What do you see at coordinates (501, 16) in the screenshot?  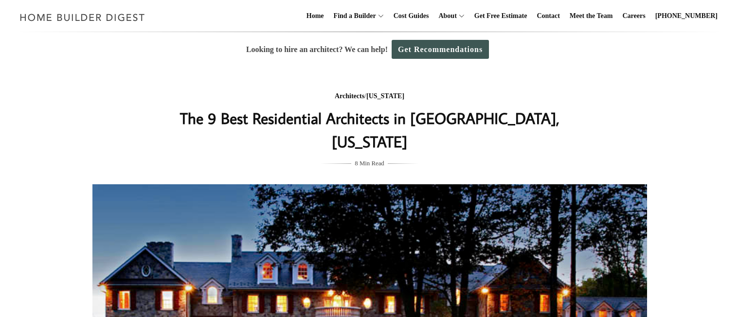 I see `a: Get Free Estimate` at bounding box center [501, 16].